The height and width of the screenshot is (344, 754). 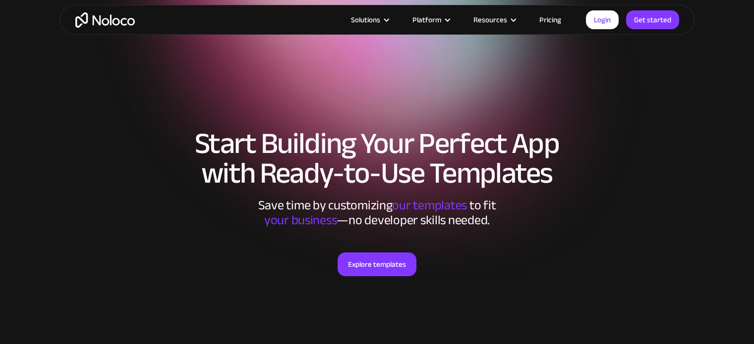 What do you see at coordinates (377, 265) in the screenshot?
I see `a: Explore templates` at bounding box center [377, 265].